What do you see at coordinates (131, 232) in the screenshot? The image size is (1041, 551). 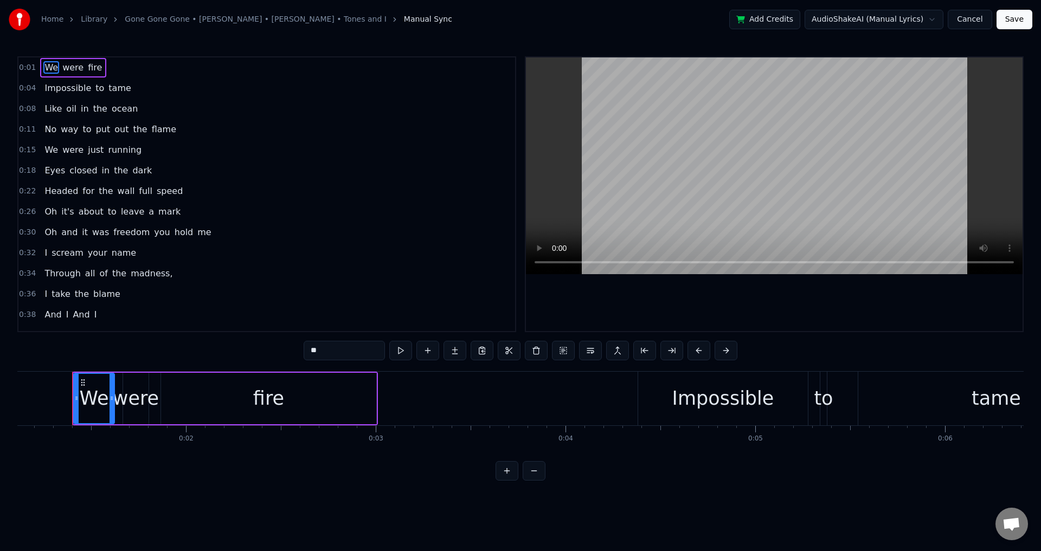 I see `span: freedom` at bounding box center [131, 232].